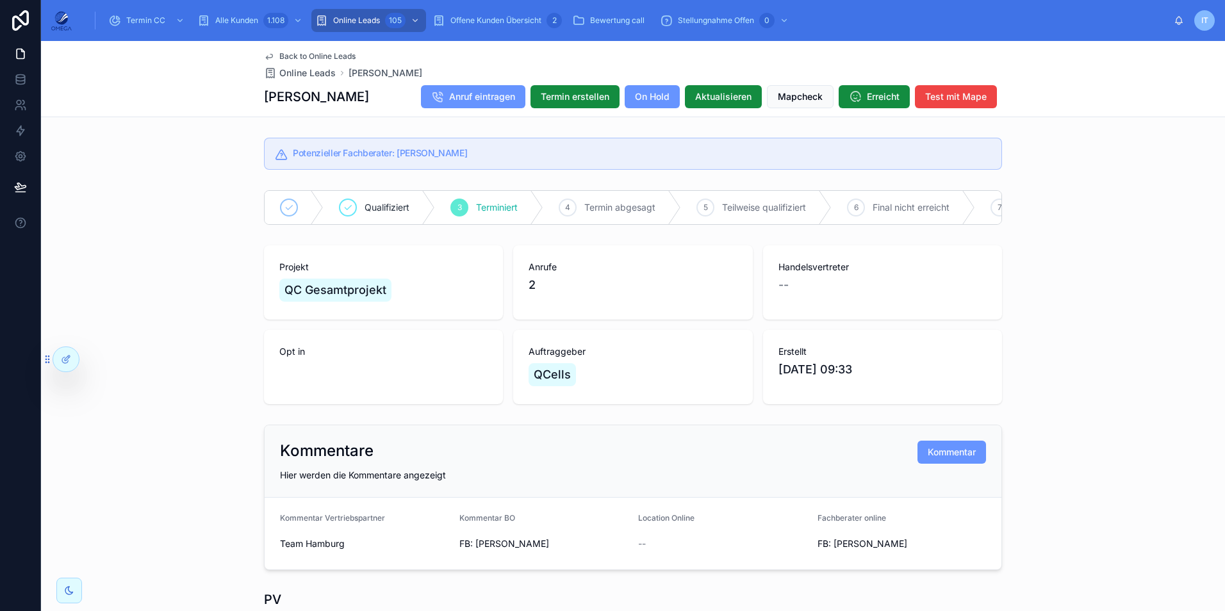  What do you see at coordinates (800, 97) in the screenshot?
I see `button: Mapcheck` at bounding box center [800, 97].